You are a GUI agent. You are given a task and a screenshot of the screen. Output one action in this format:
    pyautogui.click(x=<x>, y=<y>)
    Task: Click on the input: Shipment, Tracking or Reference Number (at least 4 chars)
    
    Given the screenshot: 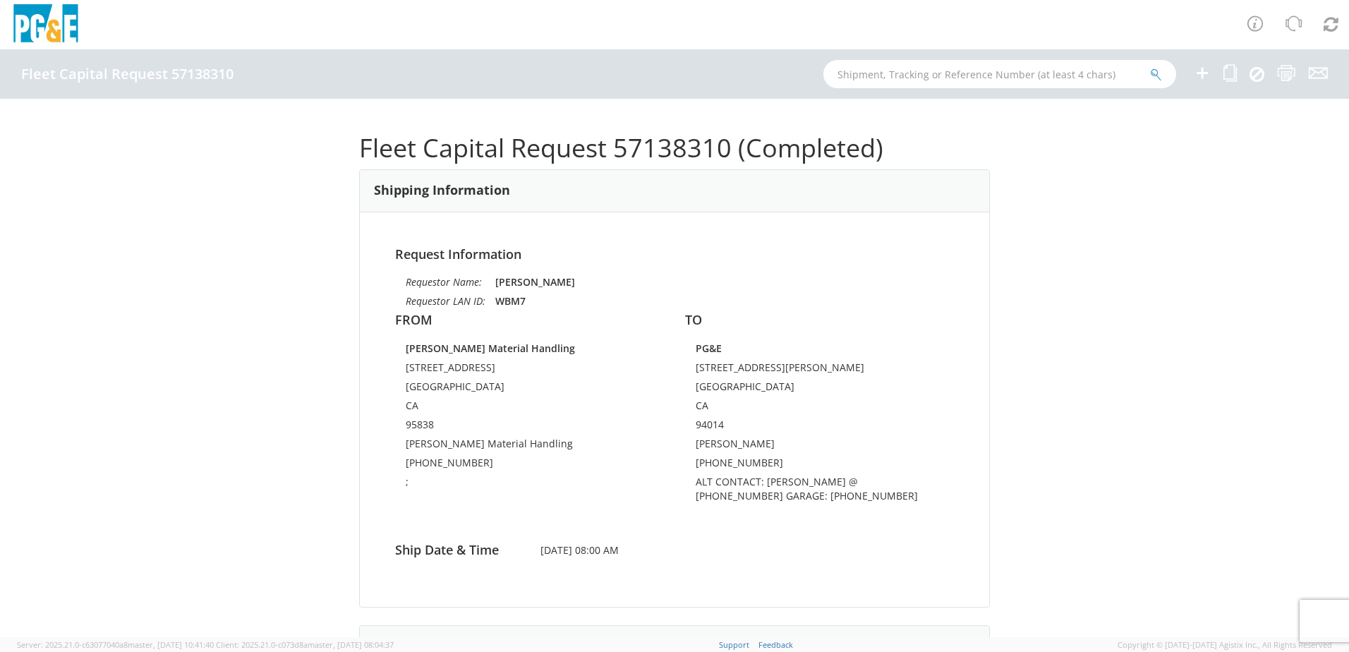 What is the action you would take?
    pyautogui.click(x=1000, y=74)
    